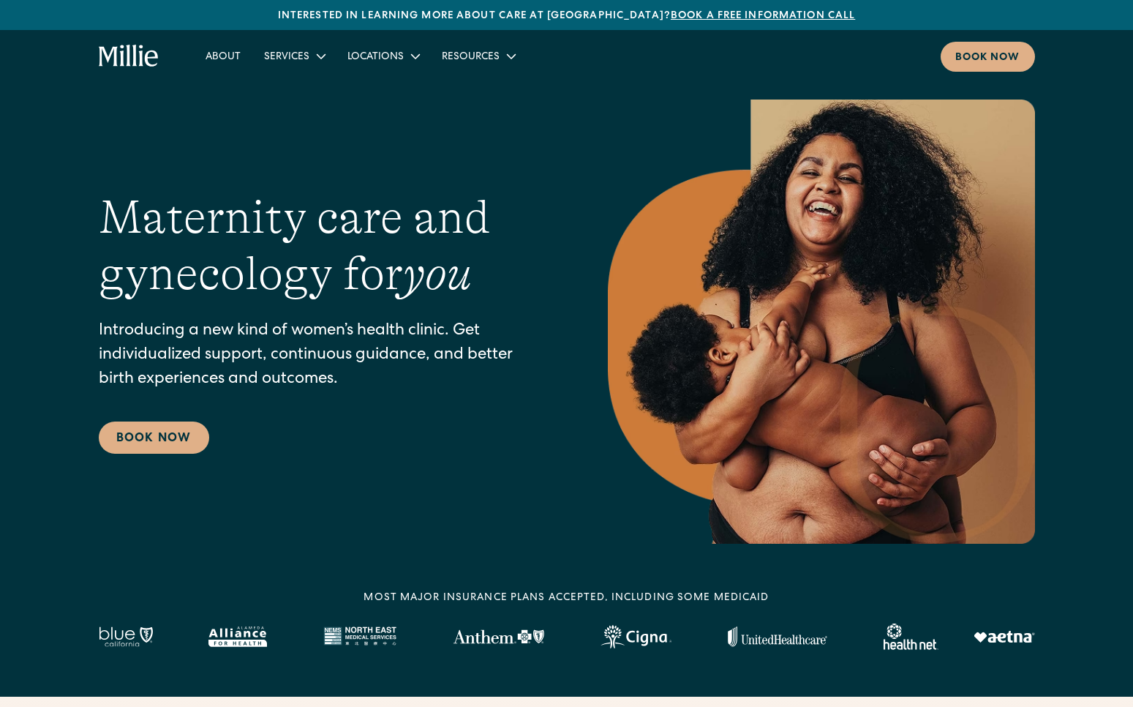 The image size is (1133, 707). Describe the element at coordinates (911, 636) in the screenshot. I see `img: Healthnet logo` at that location.